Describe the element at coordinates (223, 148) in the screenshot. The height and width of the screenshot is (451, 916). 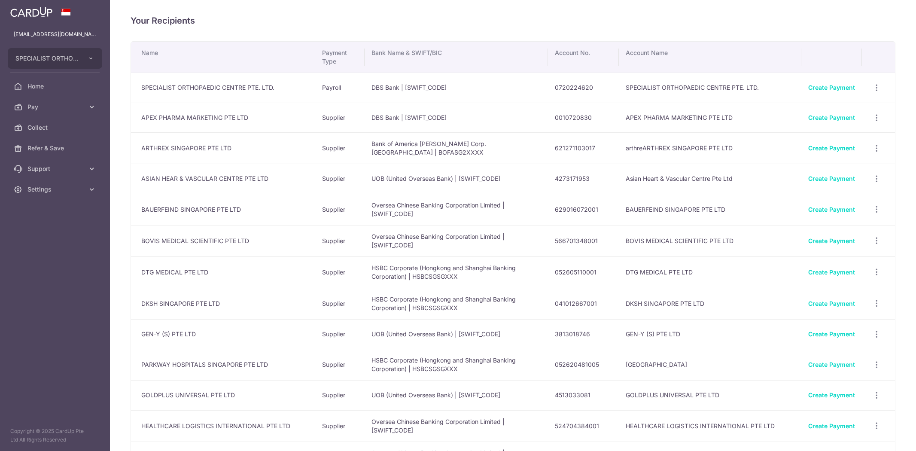
I see `td: ARTHREX SINGAPORE PTE LTD` at that location.